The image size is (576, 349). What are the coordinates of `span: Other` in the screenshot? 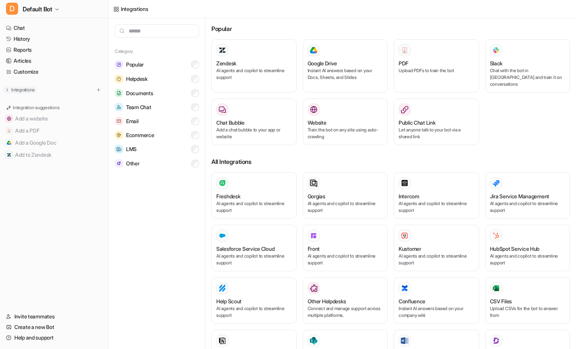 It's located at (133, 163).